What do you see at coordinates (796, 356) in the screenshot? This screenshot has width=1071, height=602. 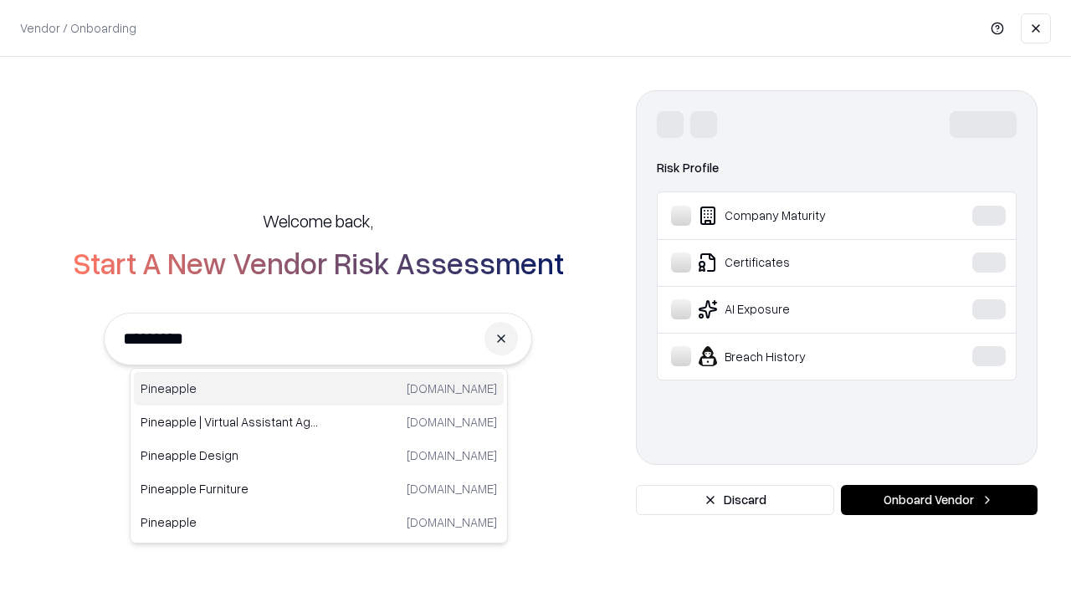 I see `div: Breach History` at bounding box center [796, 356].